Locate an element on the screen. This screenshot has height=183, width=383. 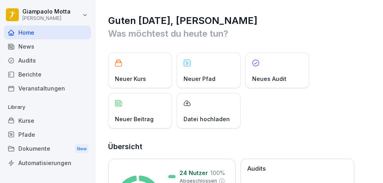
div: Home is located at coordinates (47, 32).